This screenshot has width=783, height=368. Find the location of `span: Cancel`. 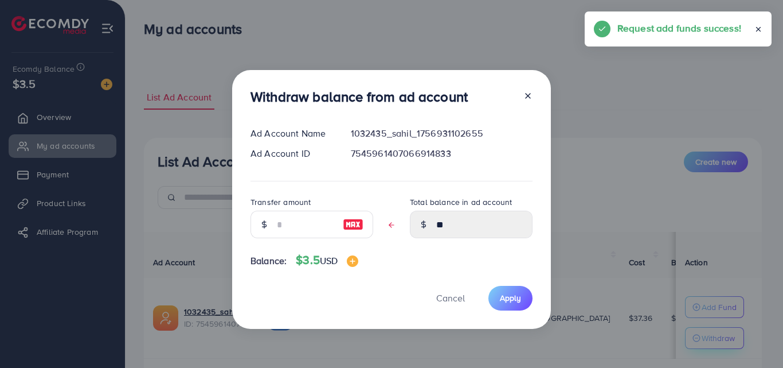

span: Cancel is located at coordinates (451, 298).